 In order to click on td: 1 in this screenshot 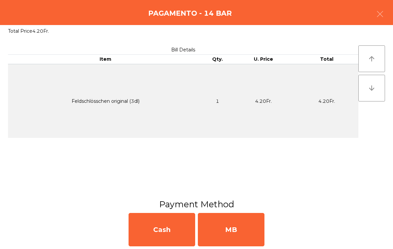, I will do `click(217, 101)`.